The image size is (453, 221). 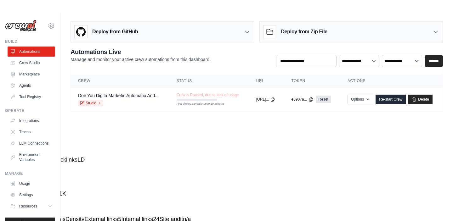 What do you see at coordinates (30, 174) in the screenshot?
I see `div: Manage` at bounding box center [30, 174].